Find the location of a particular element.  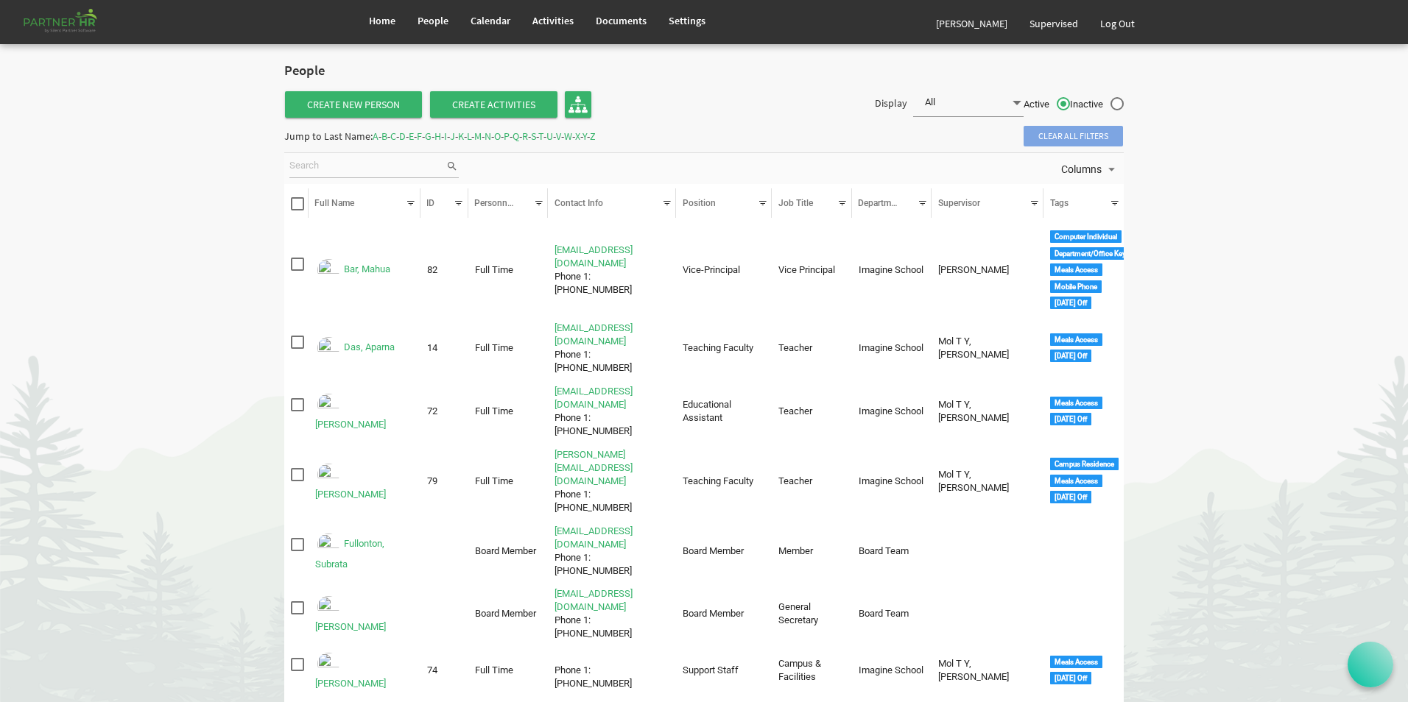

td: Educational Assistant column header Position is located at coordinates (724, 412).